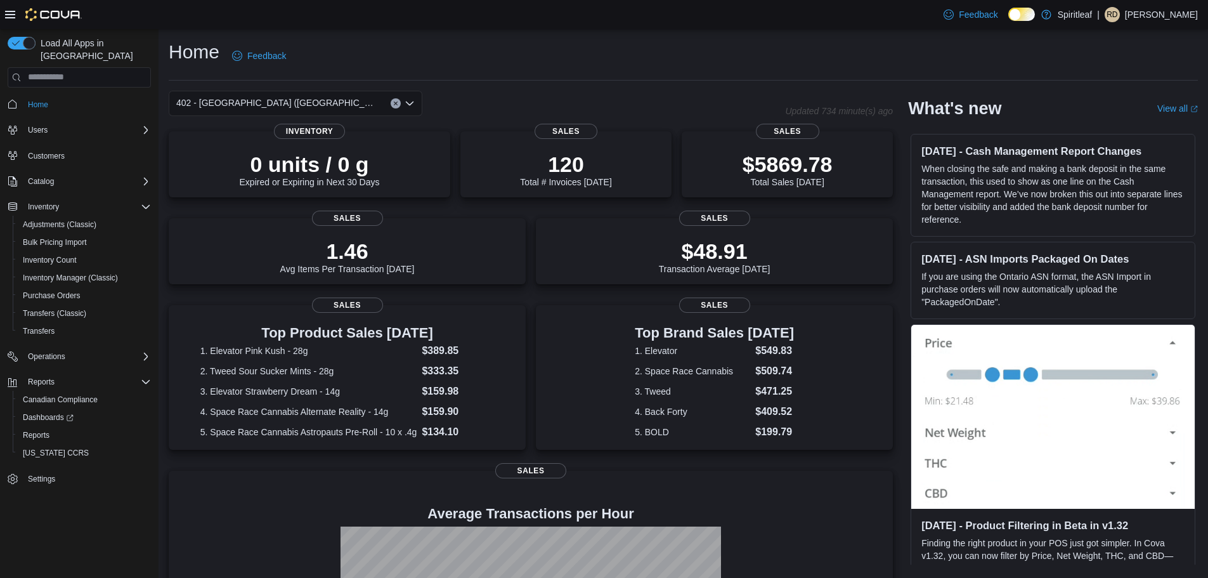 The width and height of the screenshot is (1208, 578). What do you see at coordinates (774, 391) in the screenshot?
I see `dd: $471.25` at bounding box center [774, 391].